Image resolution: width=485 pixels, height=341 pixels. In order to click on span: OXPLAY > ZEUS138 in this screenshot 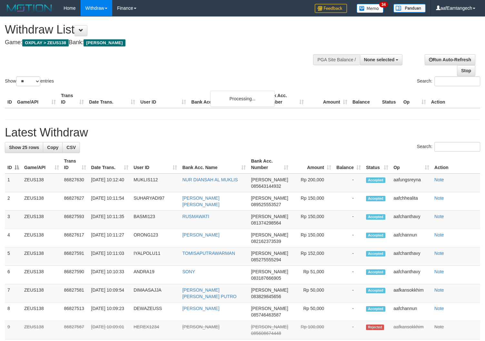, I will do `click(46, 43)`.